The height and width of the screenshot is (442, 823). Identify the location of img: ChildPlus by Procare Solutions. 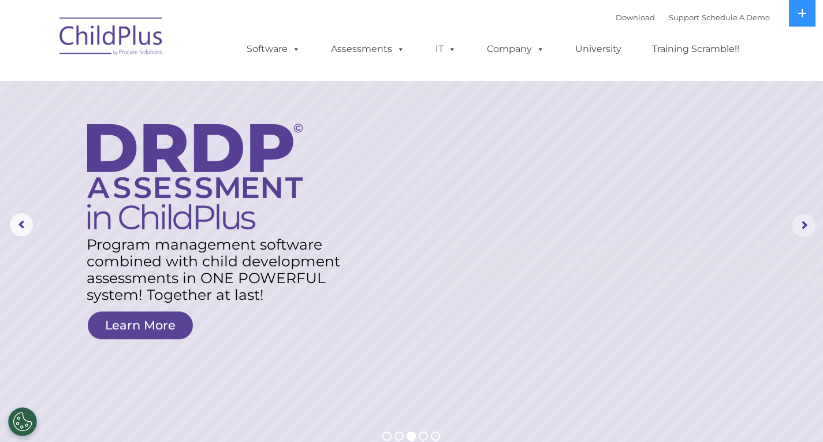
(112, 38).